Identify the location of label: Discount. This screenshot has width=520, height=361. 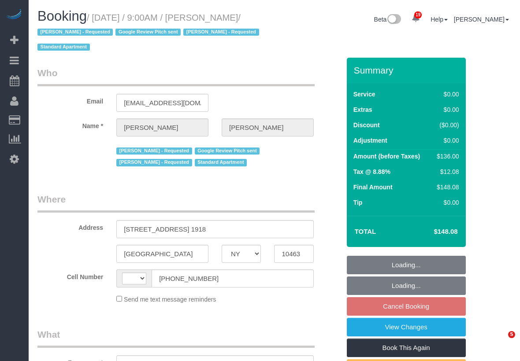
(366, 125).